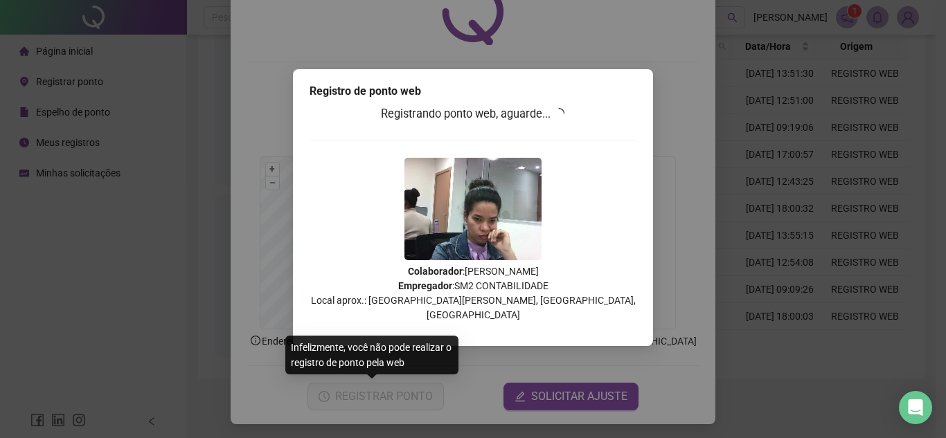 The image size is (946, 438). What do you see at coordinates (473, 209) in the screenshot?
I see `img: 9k=` at bounding box center [473, 209].